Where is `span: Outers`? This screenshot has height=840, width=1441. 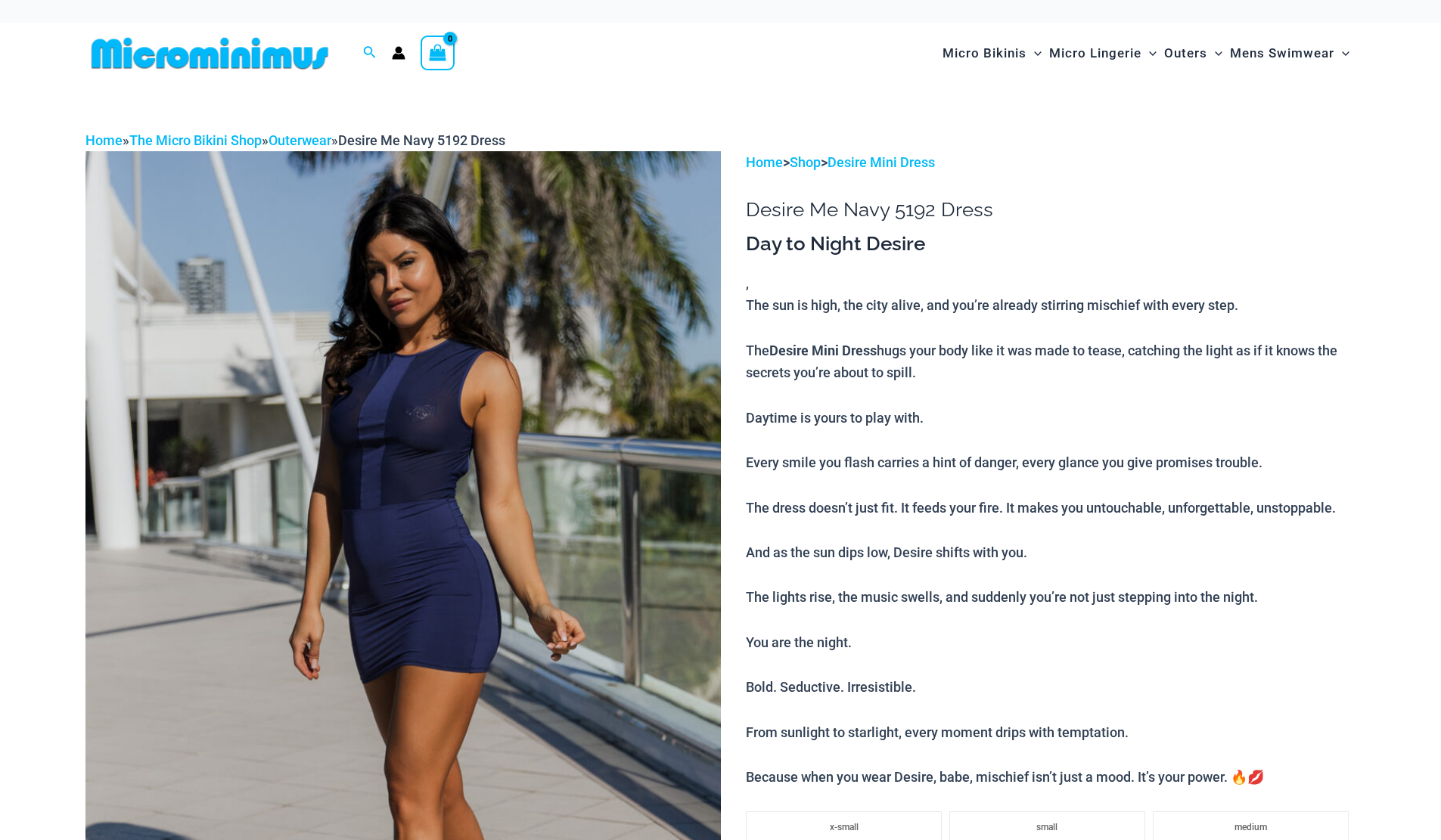 span: Outers is located at coordinates (1185, 53).